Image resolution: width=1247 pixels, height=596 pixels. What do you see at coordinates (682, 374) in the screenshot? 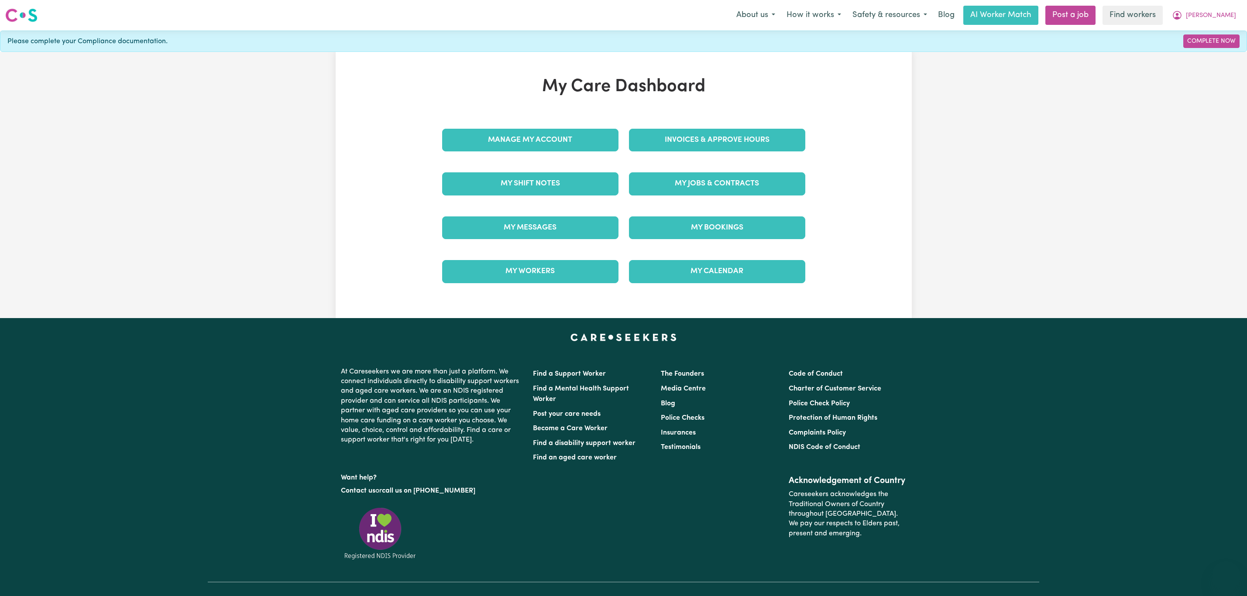
I see `a: The Founders` at bounding box center [682, 374].